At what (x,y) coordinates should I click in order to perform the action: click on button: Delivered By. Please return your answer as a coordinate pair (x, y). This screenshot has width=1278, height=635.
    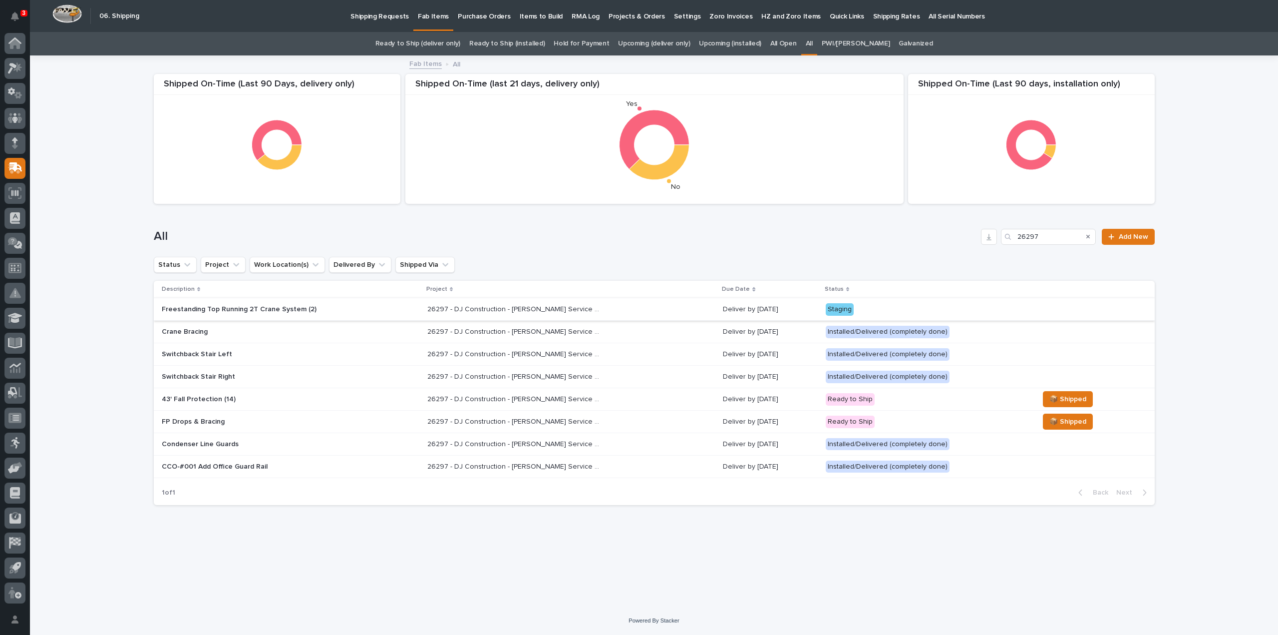
    Looking at the image, I should click on (360, 265).